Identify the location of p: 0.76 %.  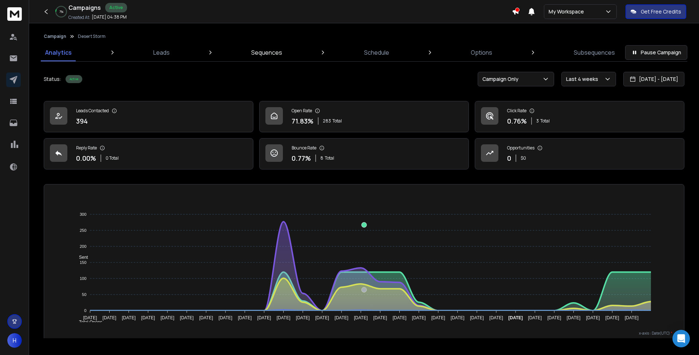
(517, 121).